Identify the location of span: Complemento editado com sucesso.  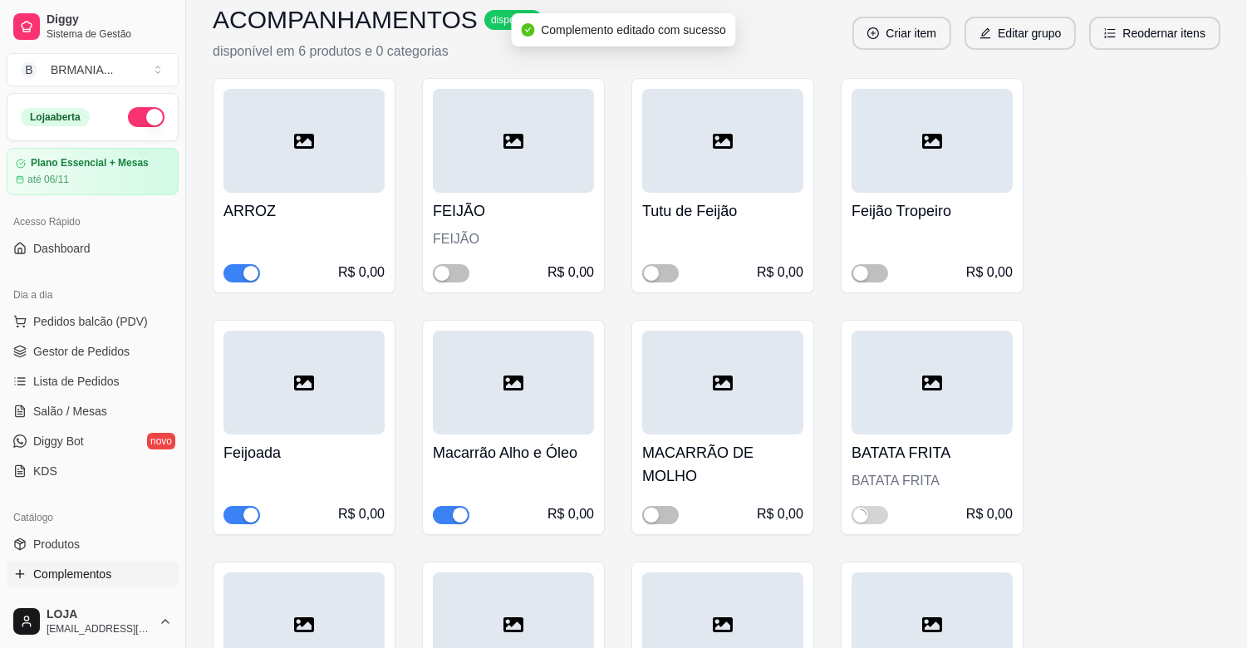
(633, 30).